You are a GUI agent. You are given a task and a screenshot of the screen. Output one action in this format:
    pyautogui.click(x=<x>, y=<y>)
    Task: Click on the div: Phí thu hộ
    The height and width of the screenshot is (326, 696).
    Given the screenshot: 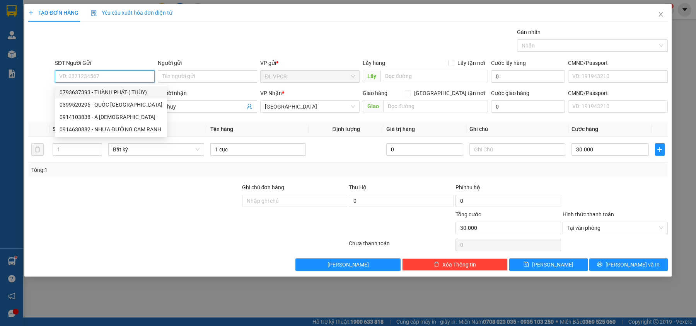 What is the action you would take?
    pyautogui.click(x=508, y=189)
    